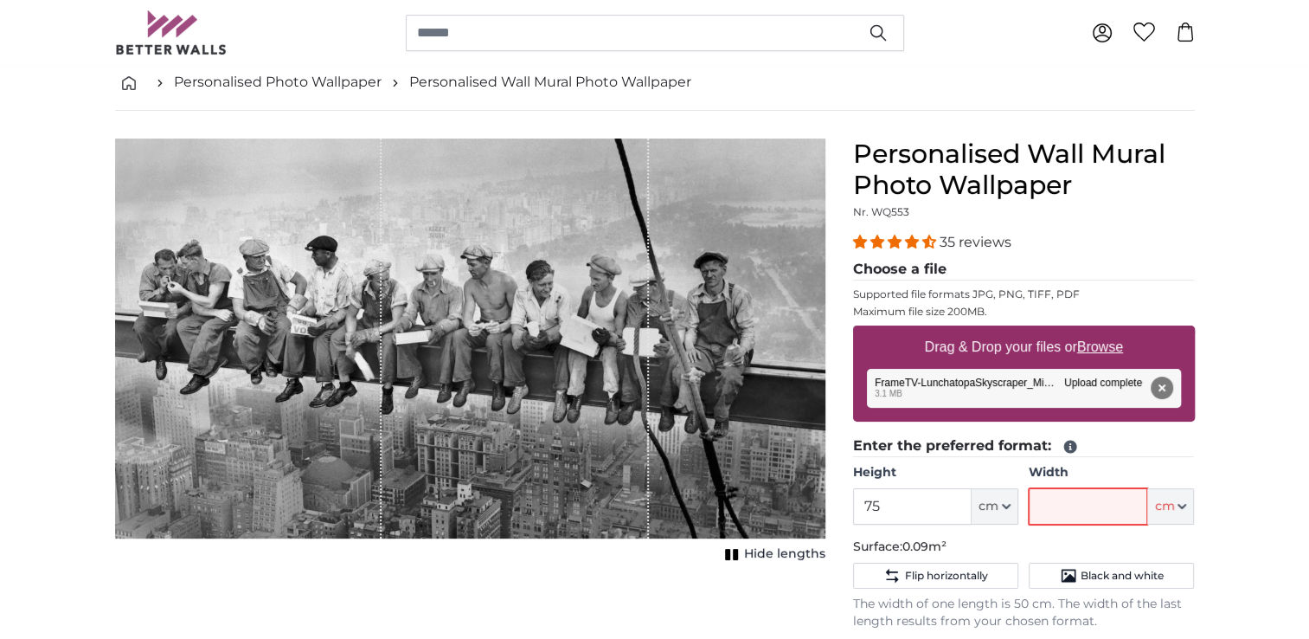 The width and height of the screenshot is (1309, 639). What do you see at coordinates (470, 352) in the screenshot?
I see `div: 1 of 1` at bounding box center [470, 352].